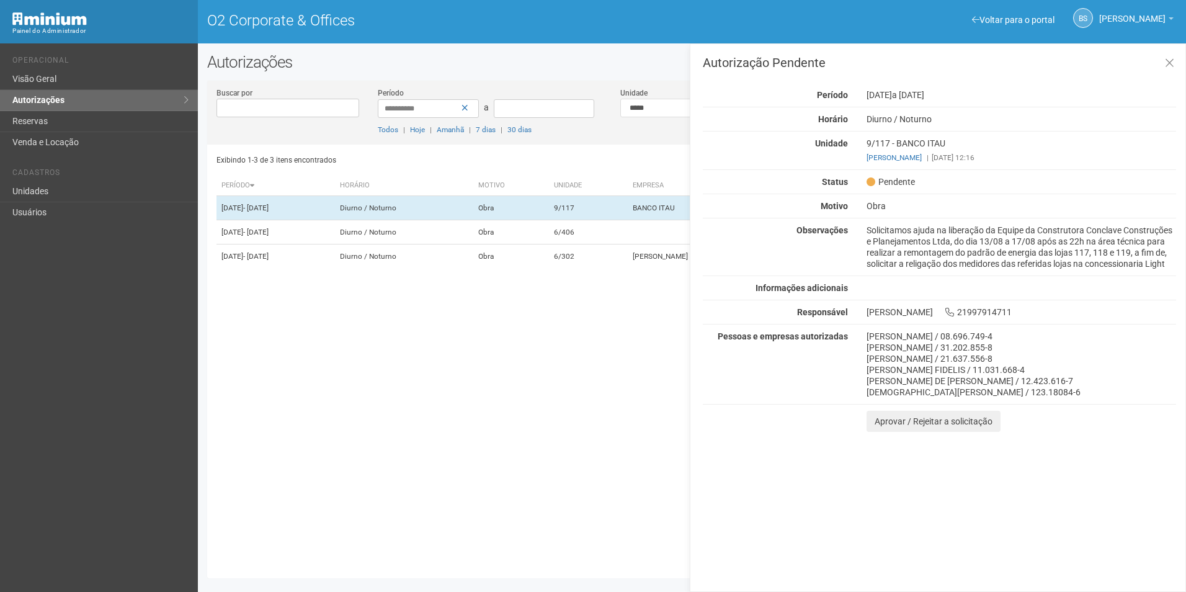  What do you see at coordinates (486, 107) in the screenshot?
I see `span: a` at bounding box center [486, 107].